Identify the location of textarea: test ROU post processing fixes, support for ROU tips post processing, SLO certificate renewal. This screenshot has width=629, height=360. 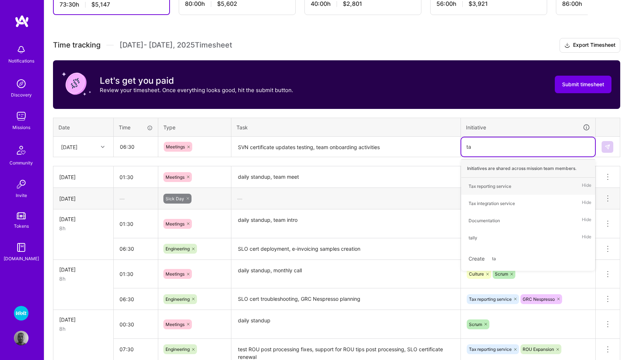
(346, 349).